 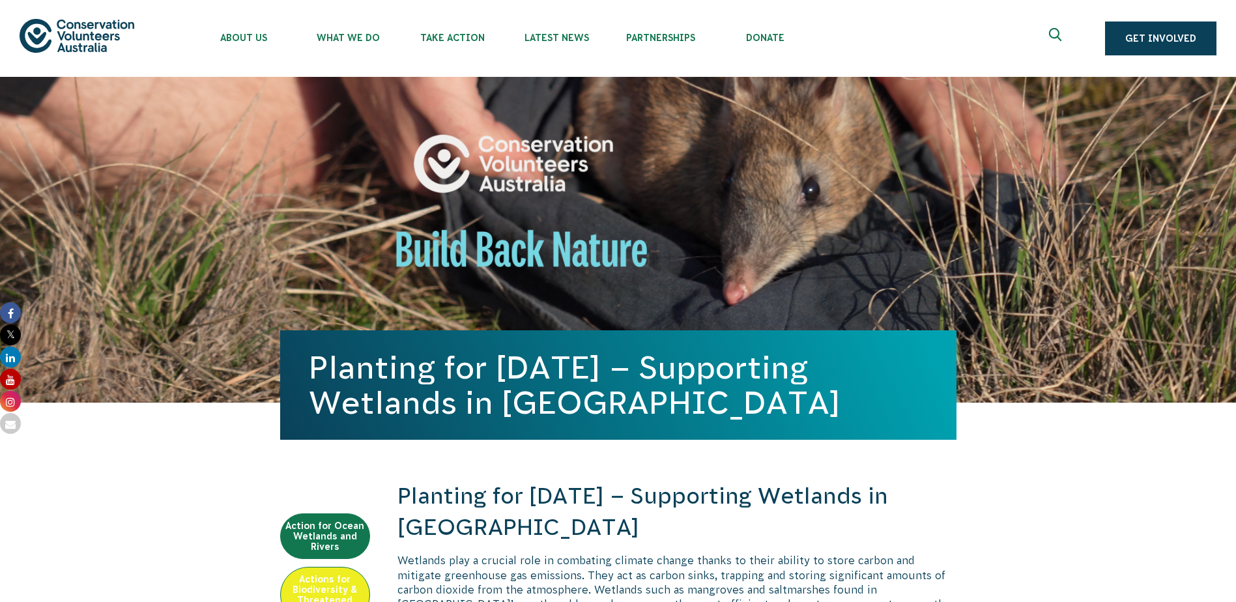 I want to click on span: Partnerships, so click(x=661, y=38).